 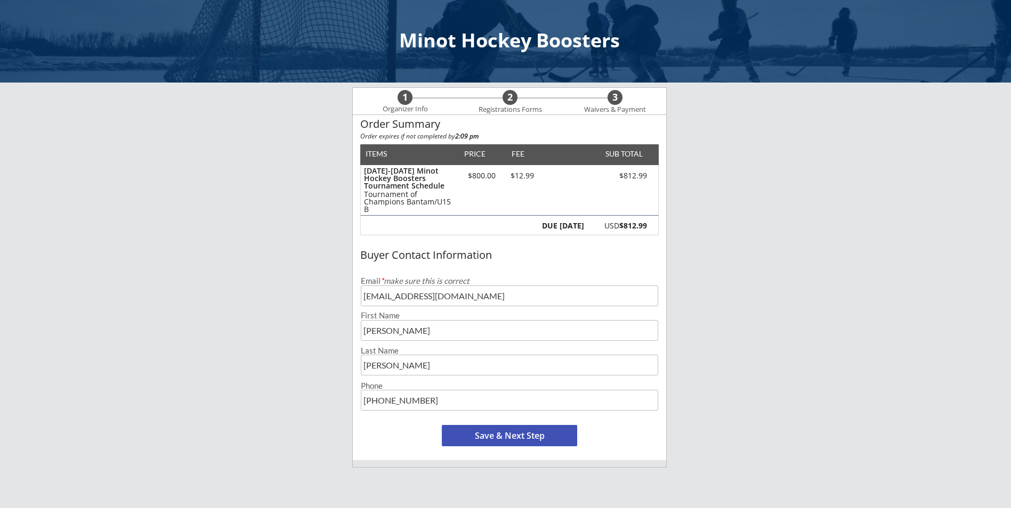 I want to click on div: 2, so click(x=510, y=98).